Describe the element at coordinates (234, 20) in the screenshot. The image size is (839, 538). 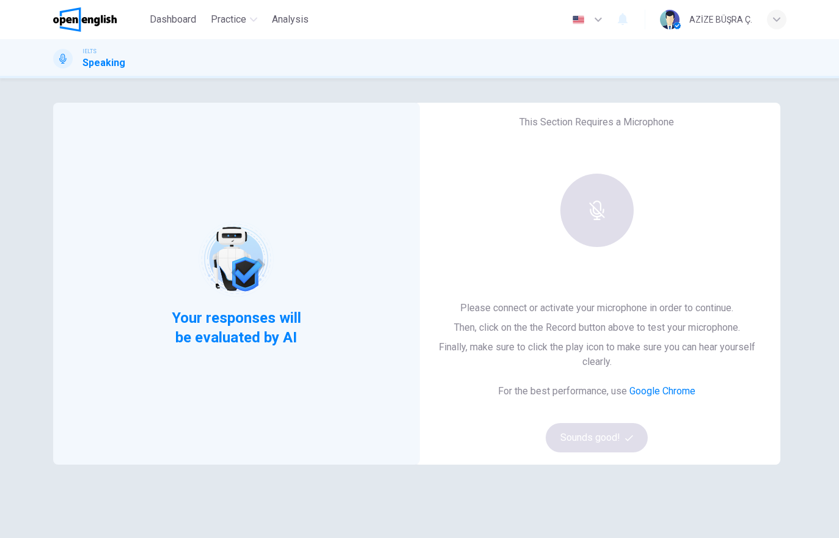
I see `button: Practice` at that location.